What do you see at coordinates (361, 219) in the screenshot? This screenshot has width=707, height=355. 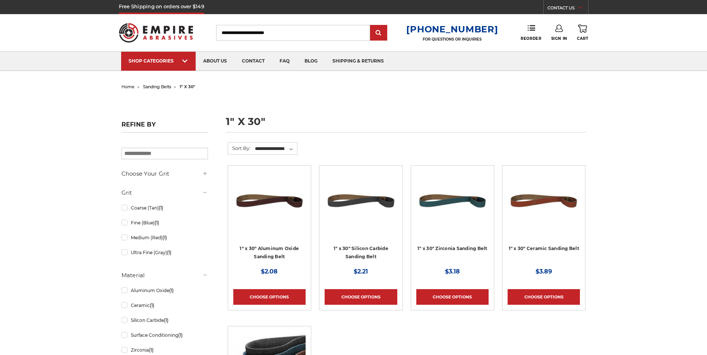 I see `a: 1" x 30" Silicon Carbide File Belt` at bounding box center [361, 219].